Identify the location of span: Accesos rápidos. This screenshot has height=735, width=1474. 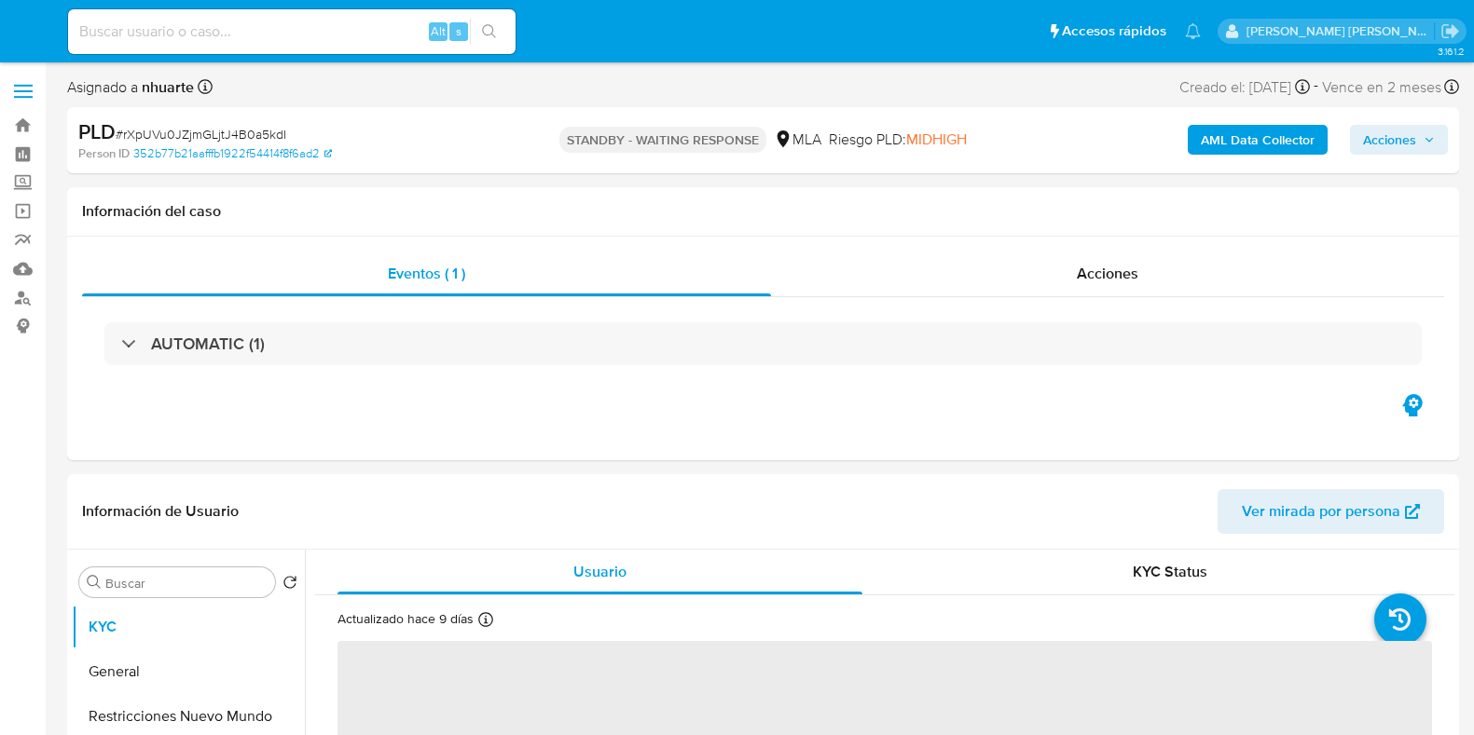
(1114, 31).